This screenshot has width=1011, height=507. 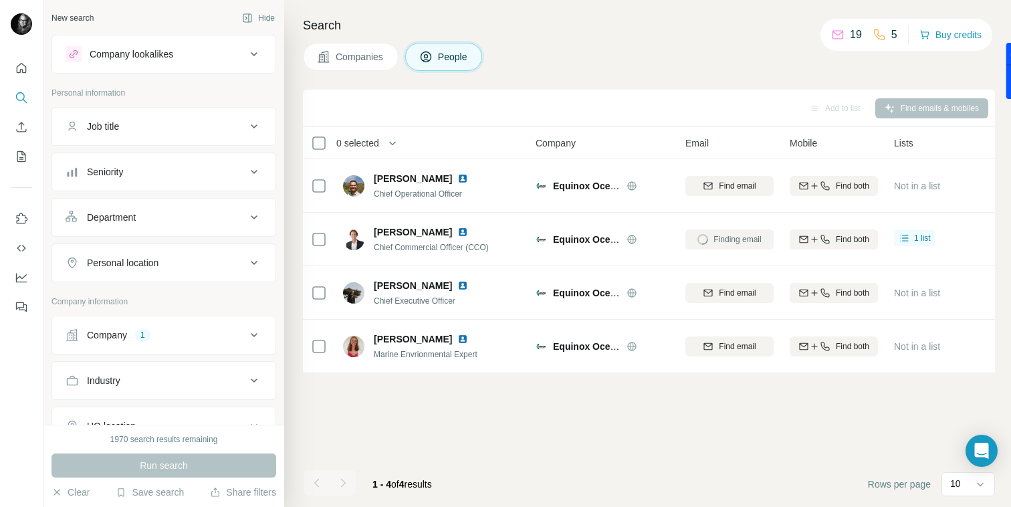 I want to click on button: Quick start, so click(x=21, y=68).